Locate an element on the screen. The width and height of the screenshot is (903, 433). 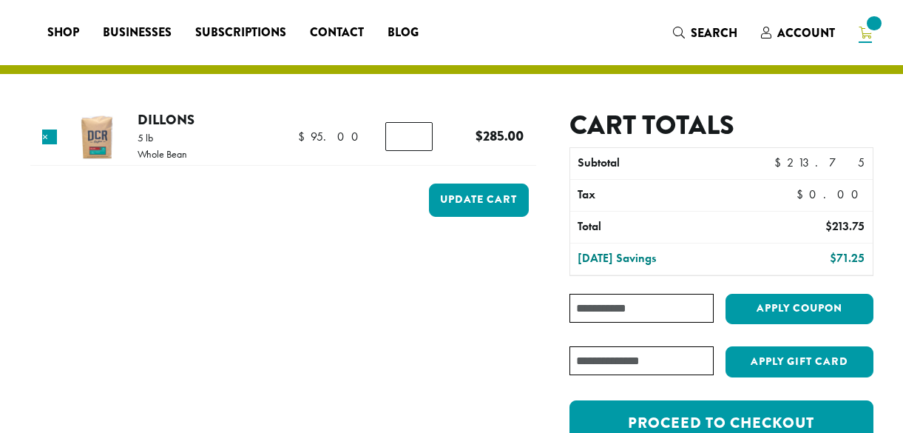
a: Shop is located at coordinates (63, 33).